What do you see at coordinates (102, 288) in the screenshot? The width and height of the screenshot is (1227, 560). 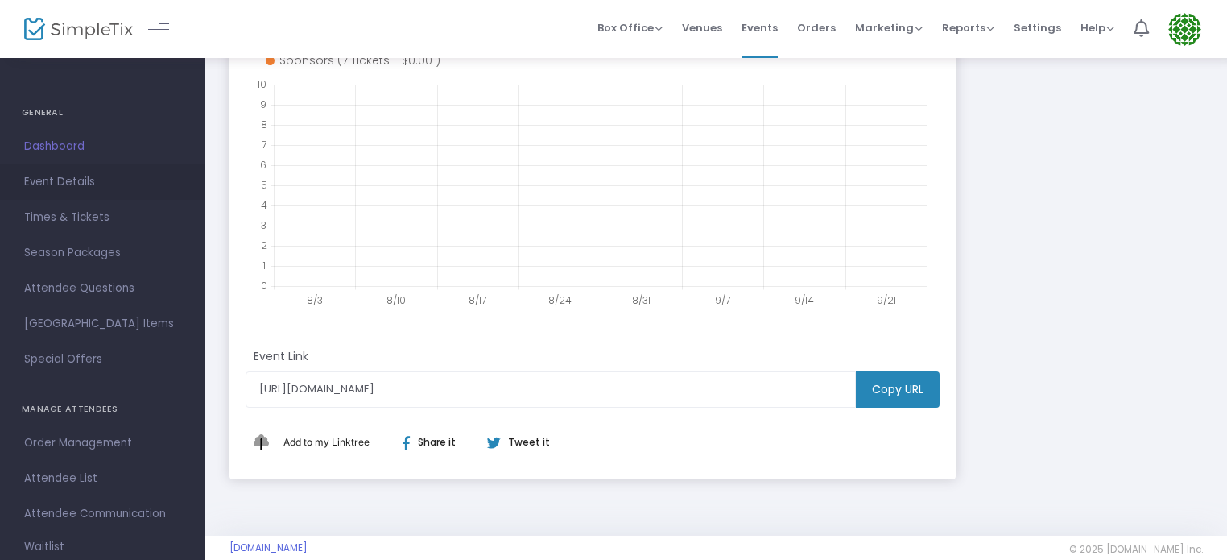 I see `span: Attendee Questions` at bounding box center [102, 288].